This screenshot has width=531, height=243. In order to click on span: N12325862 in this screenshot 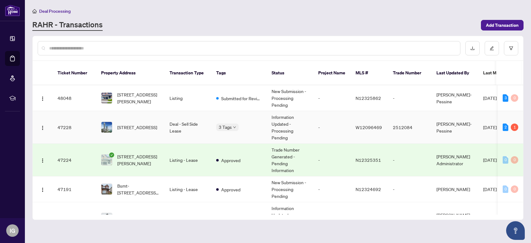, I will do `click(369, 98)`.